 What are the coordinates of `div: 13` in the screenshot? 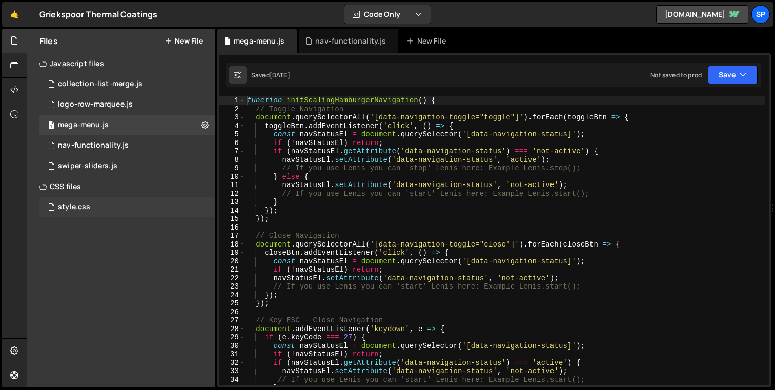 It's located at (232, 202).